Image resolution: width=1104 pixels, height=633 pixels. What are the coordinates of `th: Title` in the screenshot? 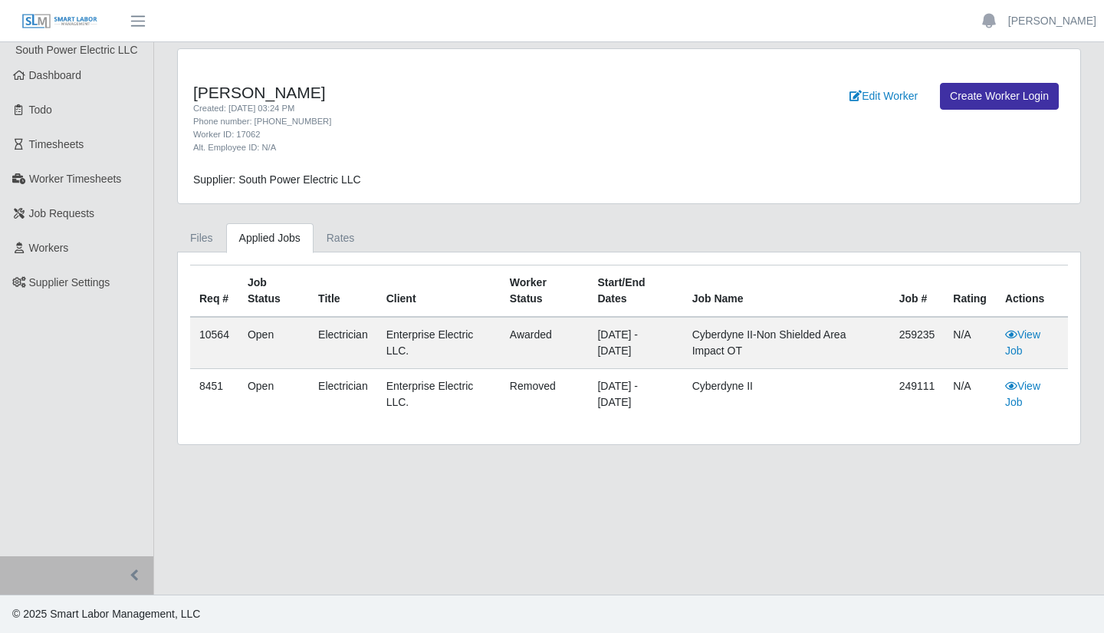 It's located at (343, 291).